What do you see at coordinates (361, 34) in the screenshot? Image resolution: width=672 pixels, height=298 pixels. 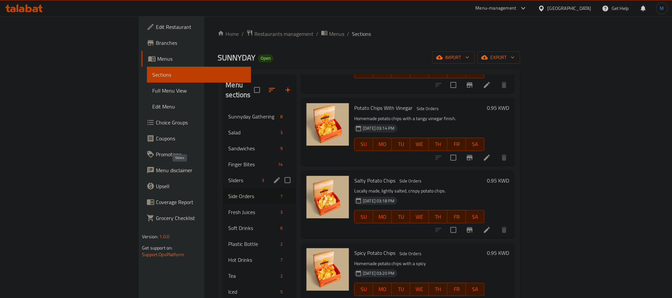 I see `span: Sections` at bounding box center [361, 34].